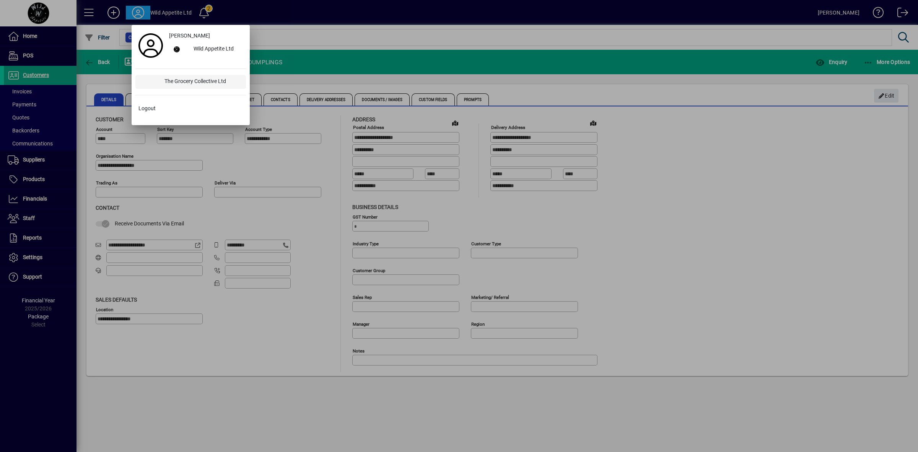 This screenshot has width=918, height=452. What do you see at coordinates (191, 82) in the screenshot?
I see `button: The Grocery Collective Ltd` at bounding box center [191, 82].